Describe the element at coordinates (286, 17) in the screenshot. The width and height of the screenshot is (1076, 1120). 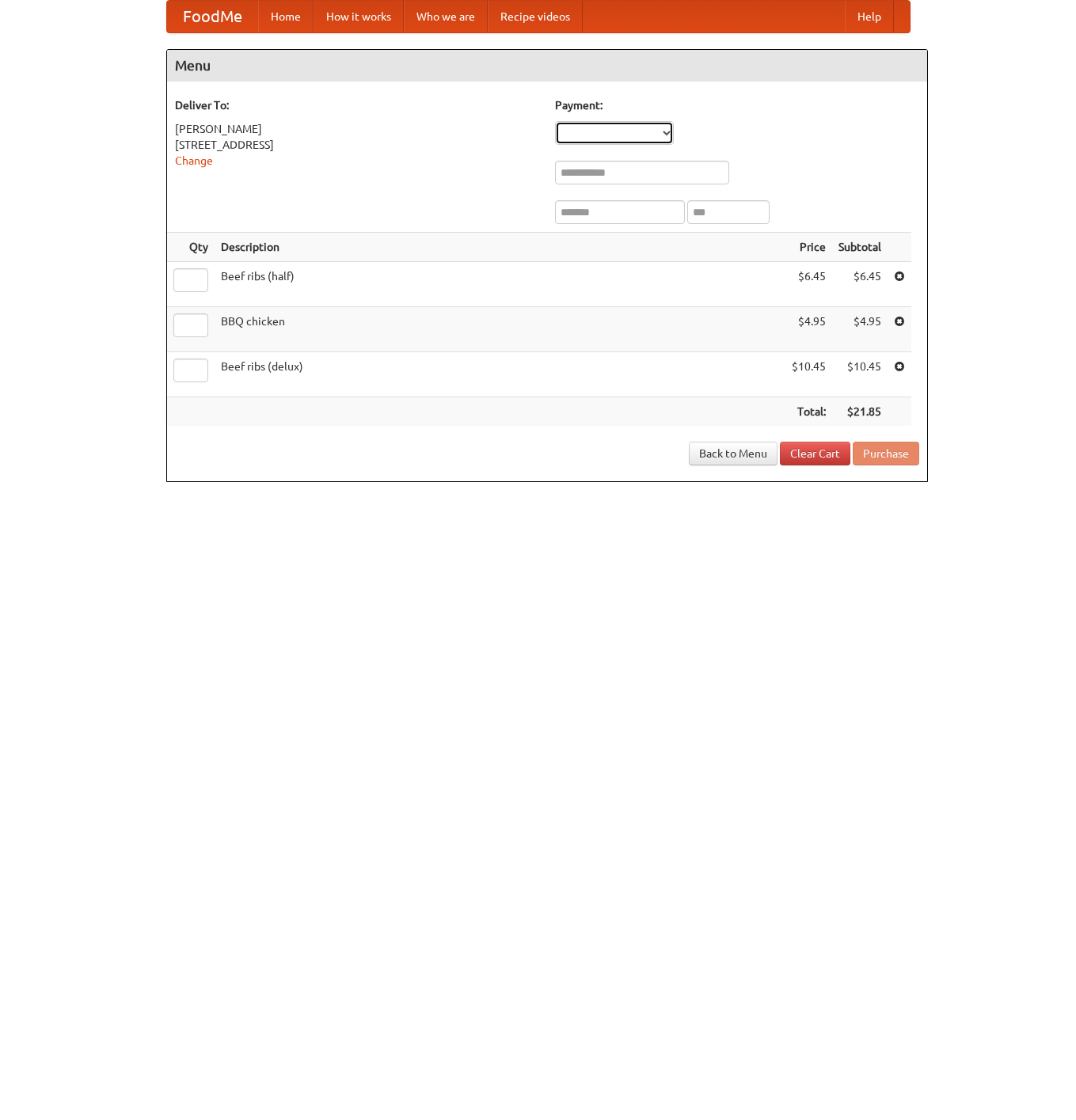
I see `a: Home` at that location.